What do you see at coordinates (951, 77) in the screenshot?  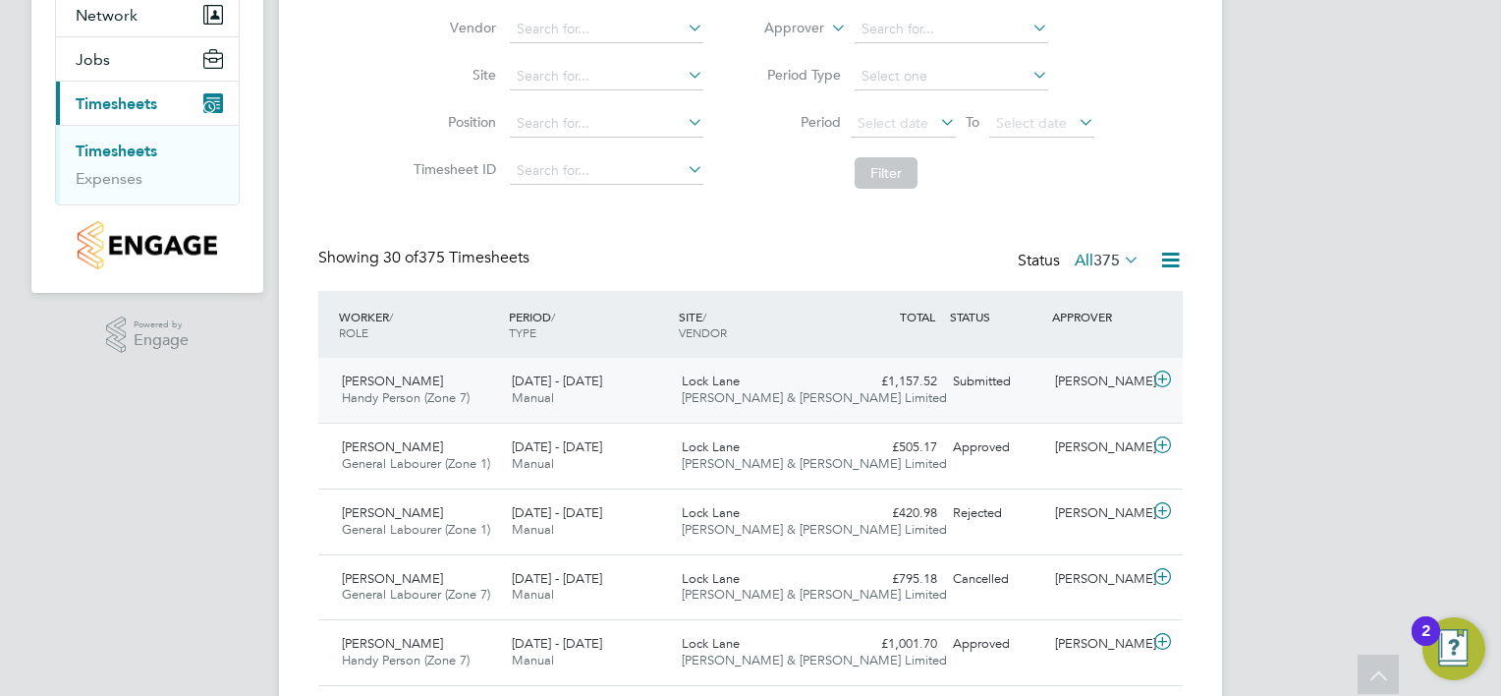 I see `input: Select one` at bounding box center [951, 77].